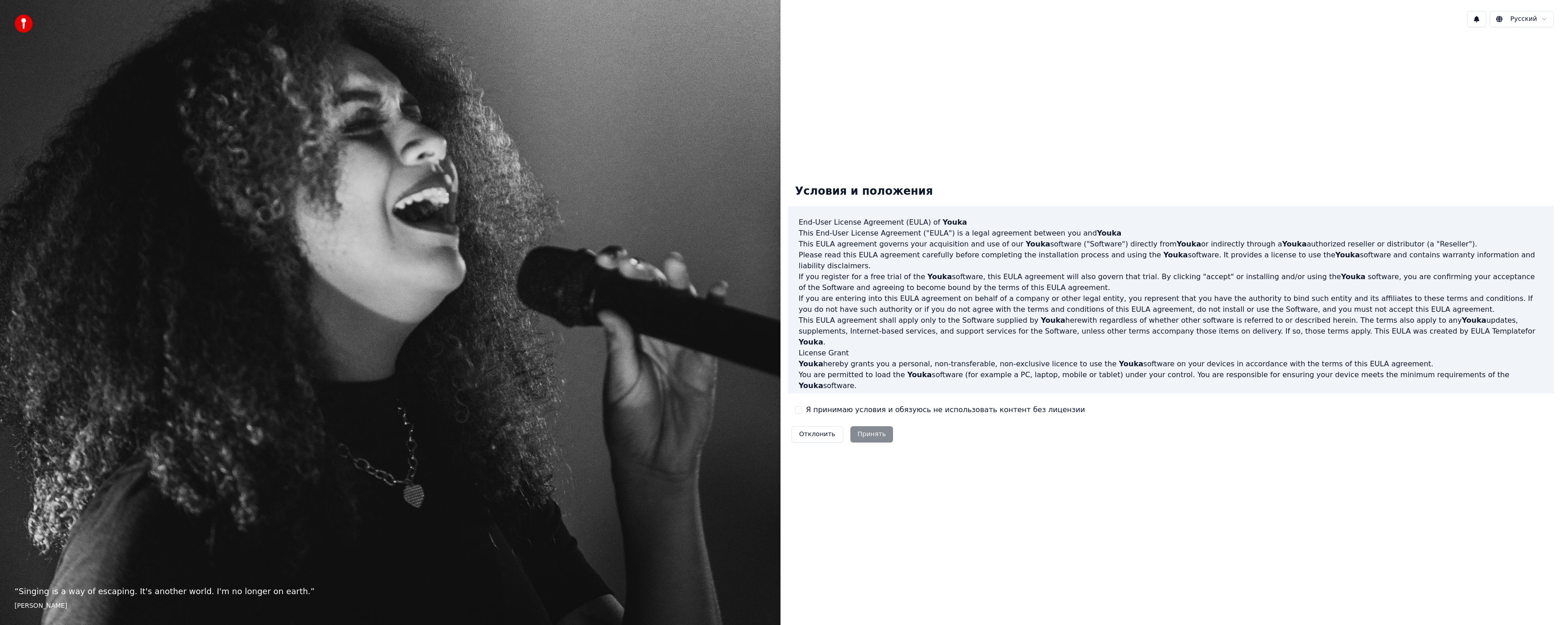 This screenshot has width=1561, height=625. What do you see at coordinates (945, 410) in the screenshot?
I see `label: Я принимаю условия и обязуюсь не использовать контент без лицензии` at bounding box center [945, 410].